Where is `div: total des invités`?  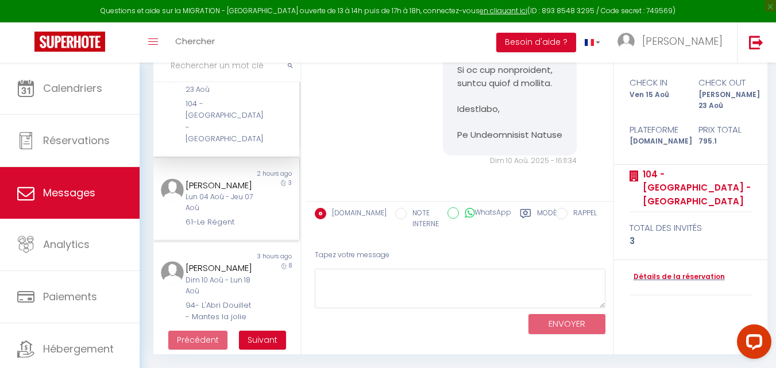 div: total des invités is located at coordinates (691, 228).